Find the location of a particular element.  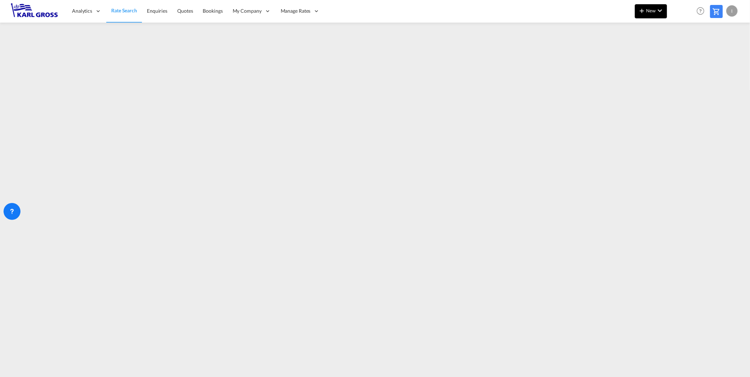

span: Quotes is located at coordinates (185, 11).